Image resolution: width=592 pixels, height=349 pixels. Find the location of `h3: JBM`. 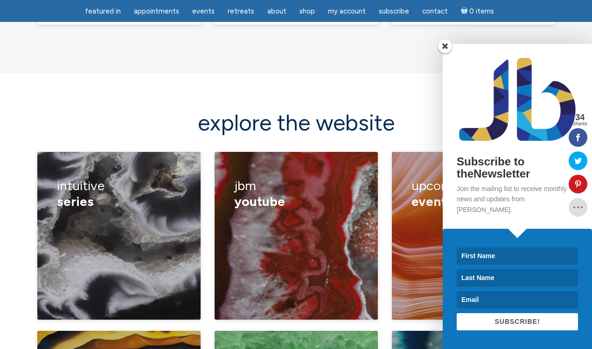

h3: JBM is located at coordinates (296, 194).